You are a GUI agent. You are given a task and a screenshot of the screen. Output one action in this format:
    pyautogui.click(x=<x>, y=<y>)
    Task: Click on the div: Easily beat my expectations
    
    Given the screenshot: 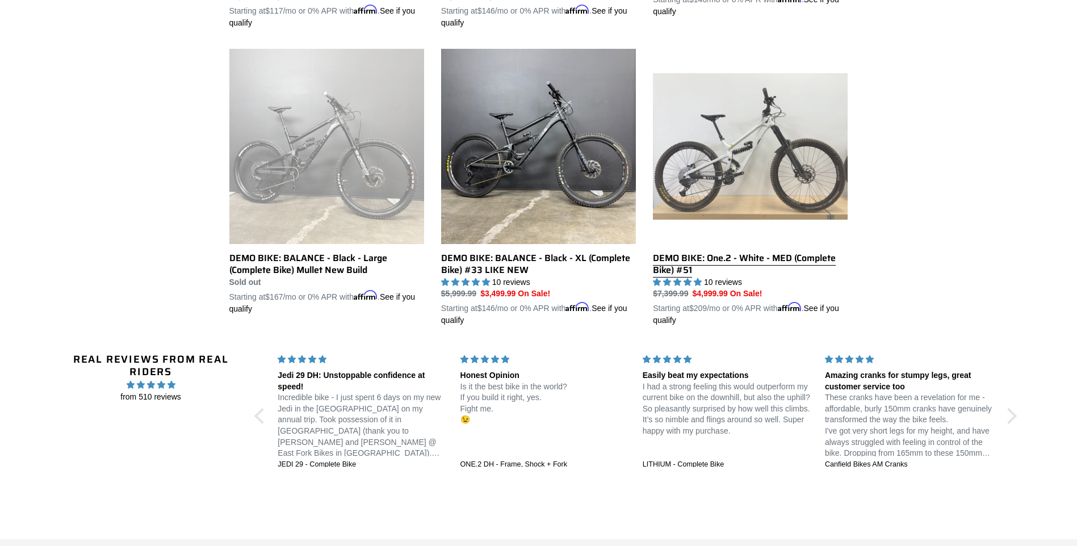 What is the action you would take?
    pyautogui.click(x=727, y=376)
    